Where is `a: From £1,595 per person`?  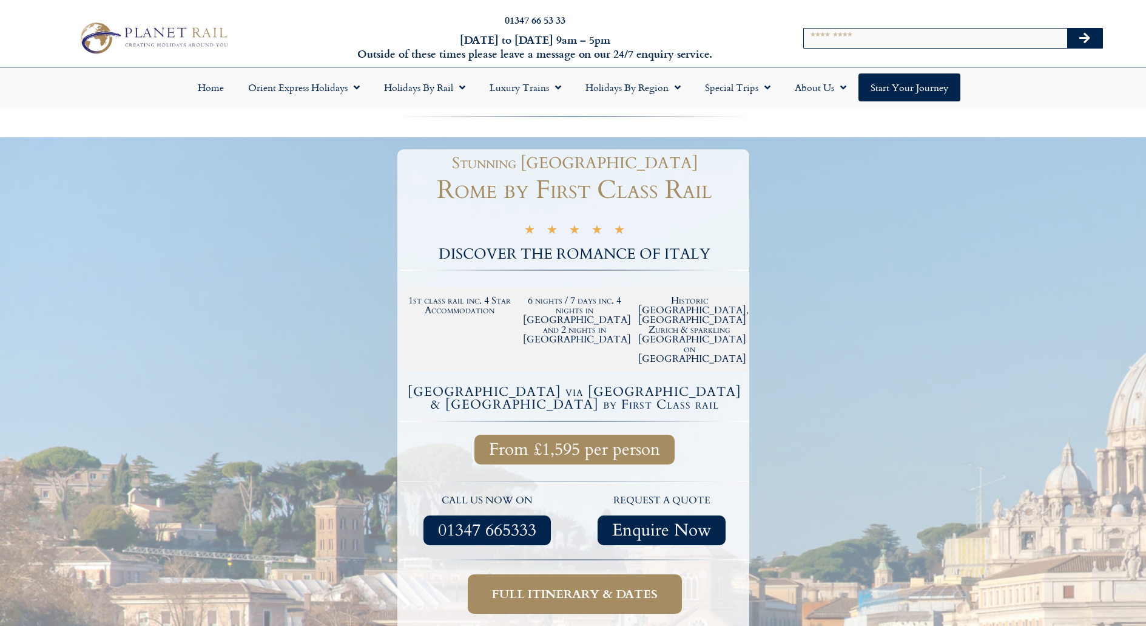 a: From £1,595 per person is located at coordinates (575, 449).